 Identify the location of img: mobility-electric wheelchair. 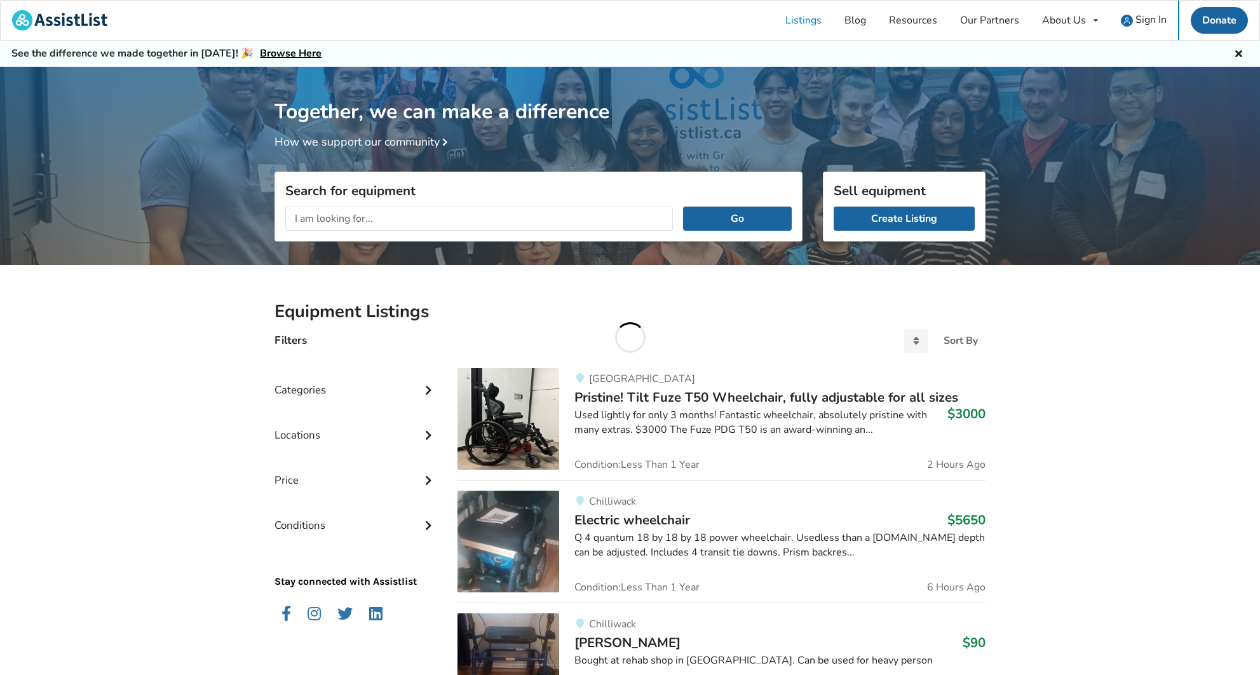
(508, 541).